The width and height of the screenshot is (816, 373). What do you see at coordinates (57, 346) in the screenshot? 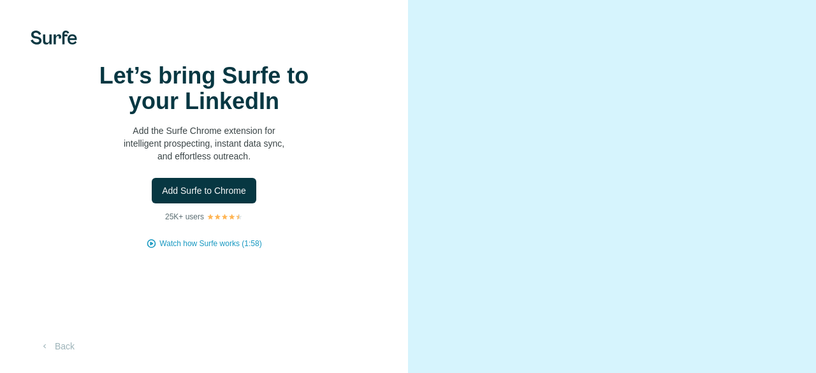
I see `button: Back` at bounding box center [57, 346].